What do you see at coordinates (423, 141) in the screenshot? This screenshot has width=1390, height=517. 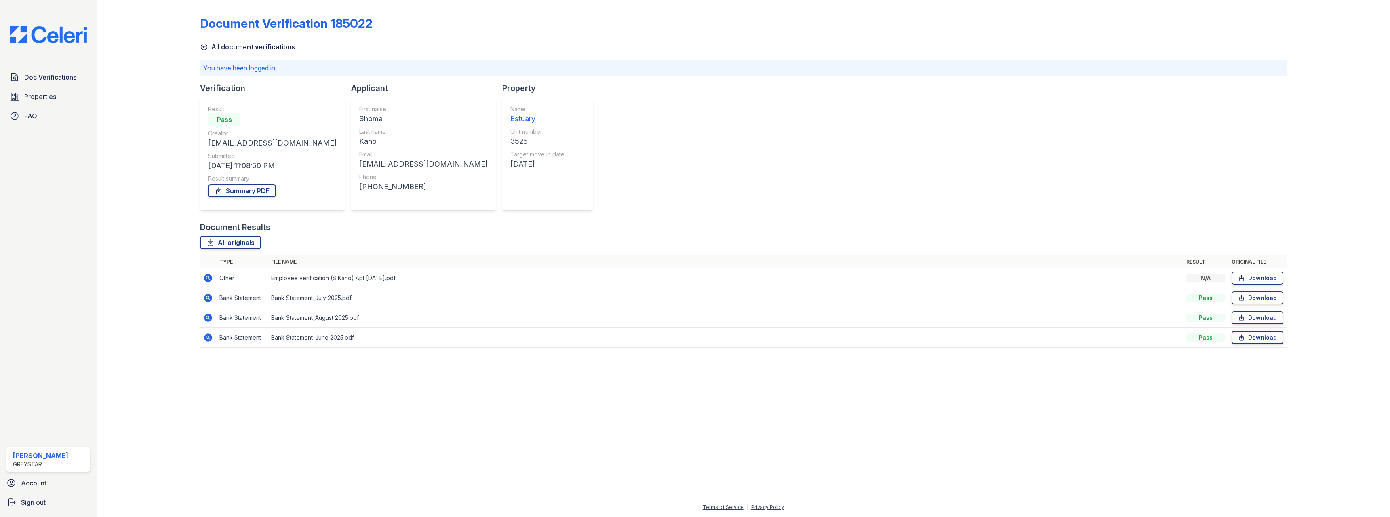 I see `div: Kano` at bounding box center [423, 141].